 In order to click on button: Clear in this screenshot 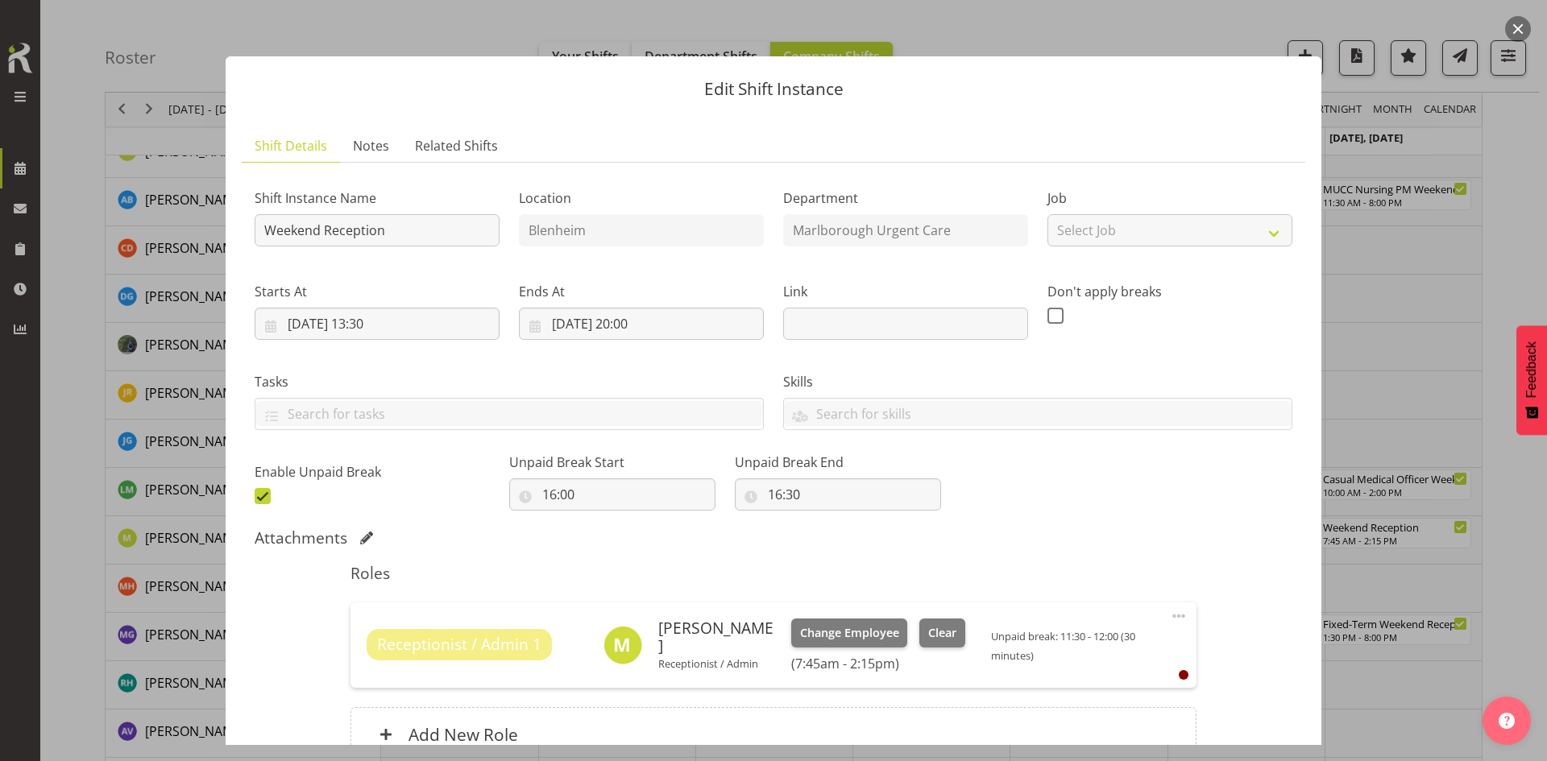, I will do `click(942, 633)`.